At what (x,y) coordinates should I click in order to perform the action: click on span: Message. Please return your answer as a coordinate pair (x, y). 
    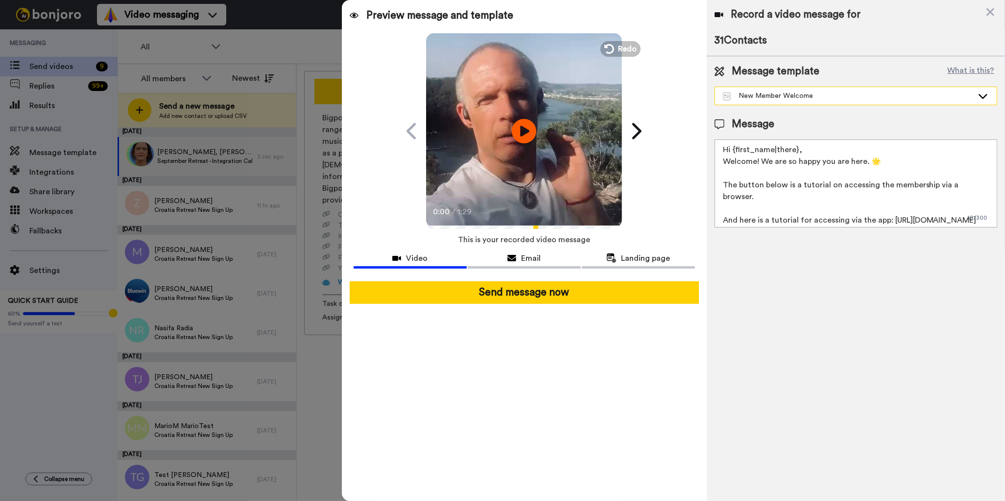
    Looking at the image, I should click on (753, 124).